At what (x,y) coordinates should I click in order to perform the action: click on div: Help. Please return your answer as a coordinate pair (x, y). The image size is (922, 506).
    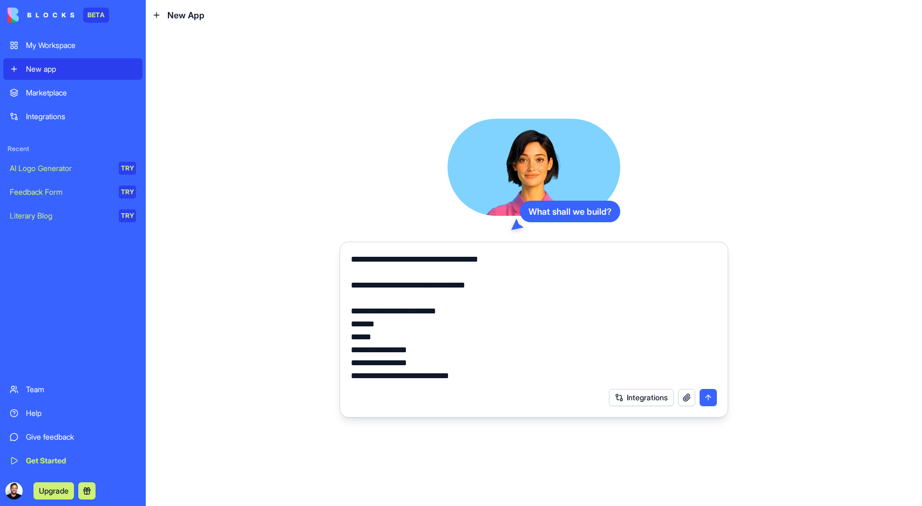
    Looking at the image, I should click on (81, 413).